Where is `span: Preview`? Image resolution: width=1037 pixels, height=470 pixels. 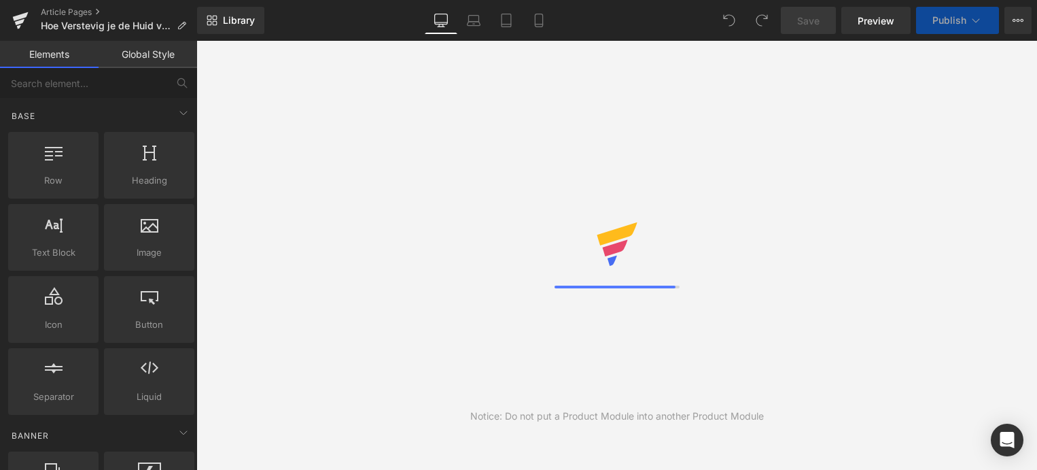 span: Preview is located at coordinates (876, 20).